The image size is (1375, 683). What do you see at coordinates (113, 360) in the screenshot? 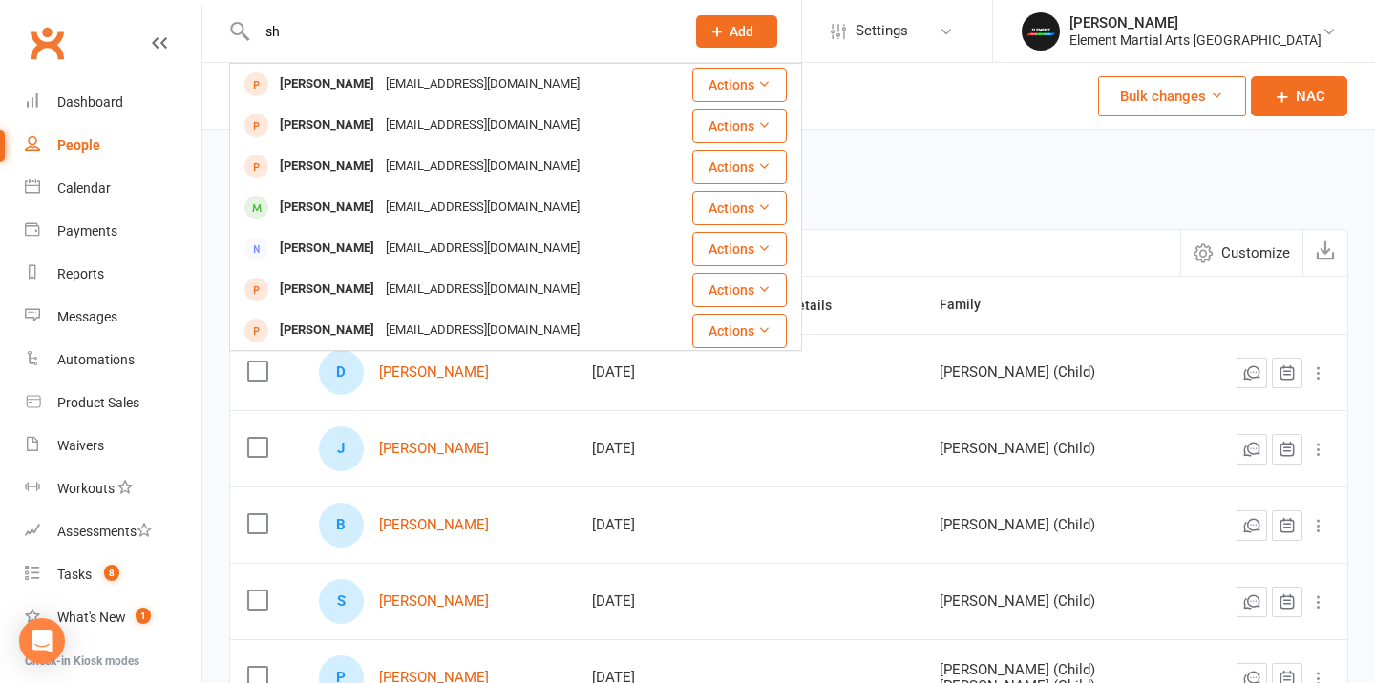
I see `a: Automations` at bounding box center [113, 360].